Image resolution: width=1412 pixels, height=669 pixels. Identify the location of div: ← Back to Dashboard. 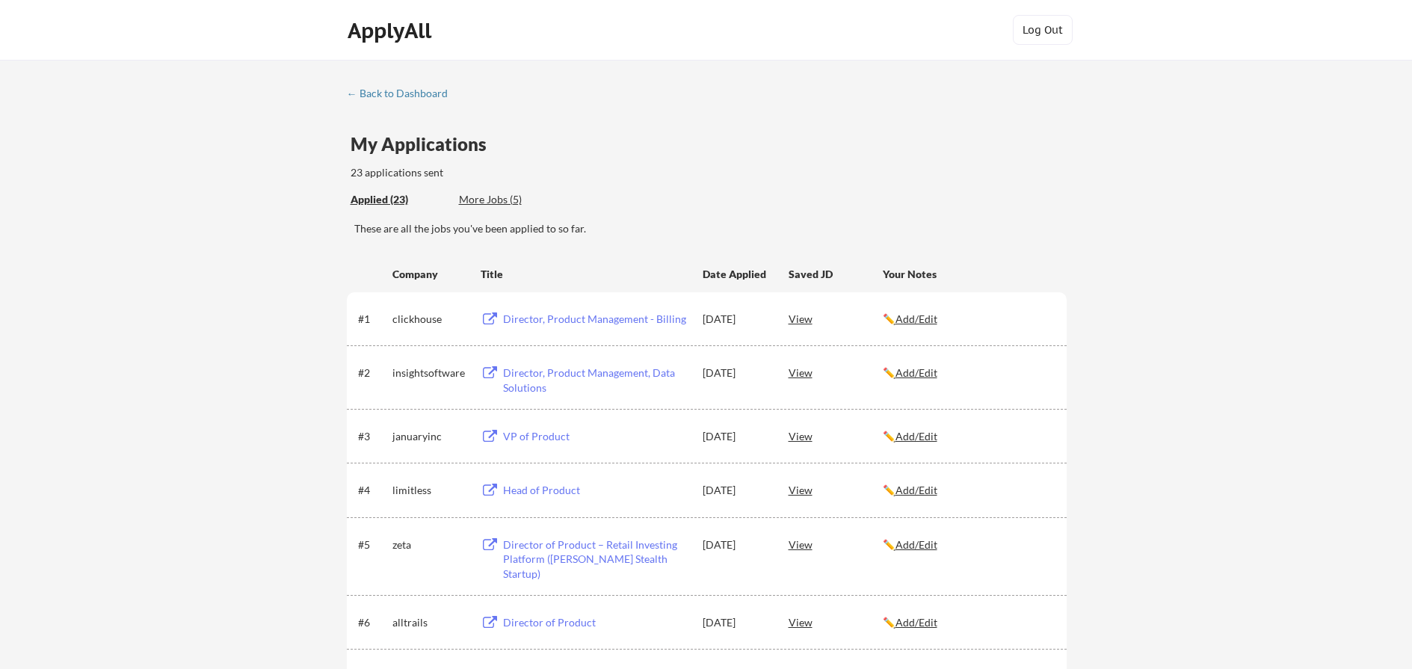
(403, 93).